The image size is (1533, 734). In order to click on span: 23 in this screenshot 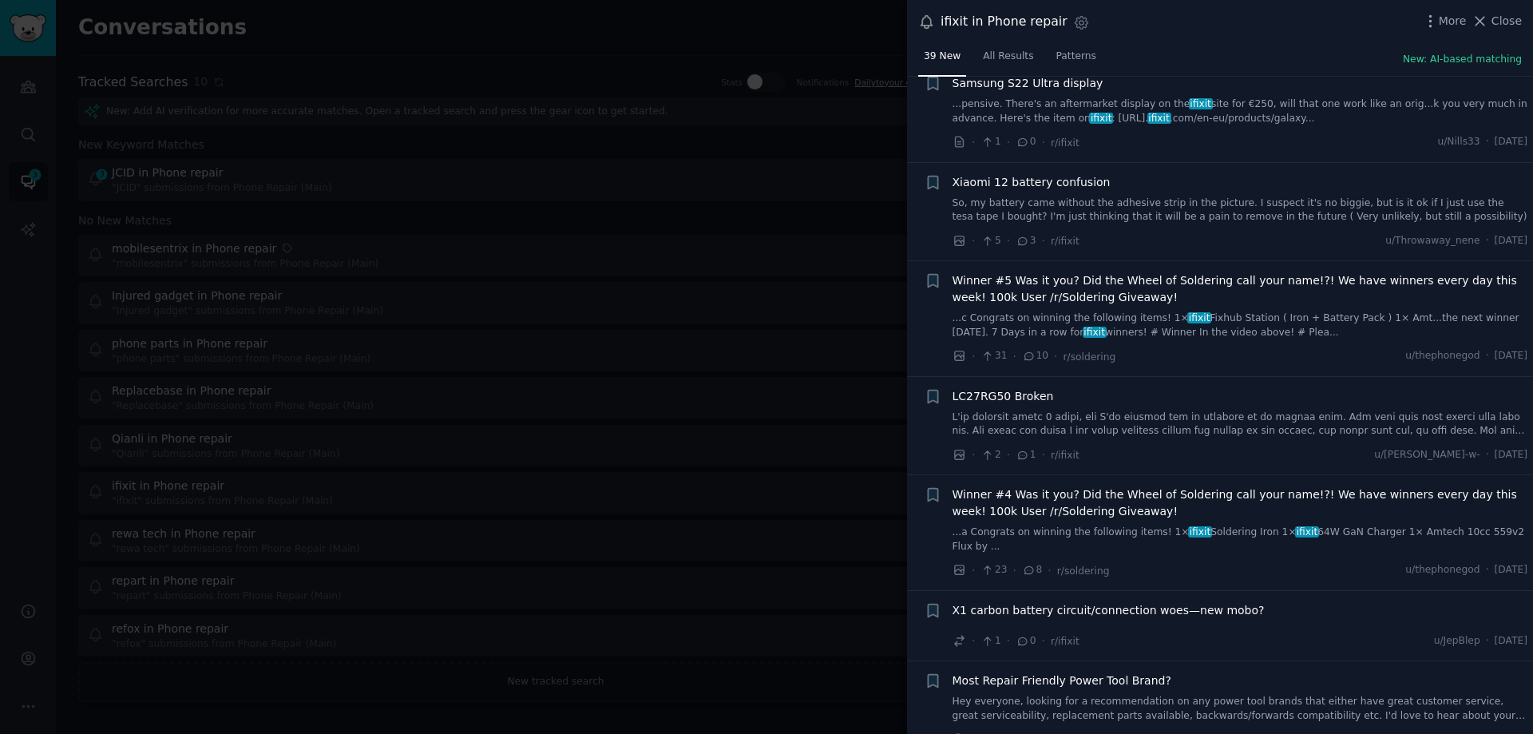, I will do `click(993, 570)`.